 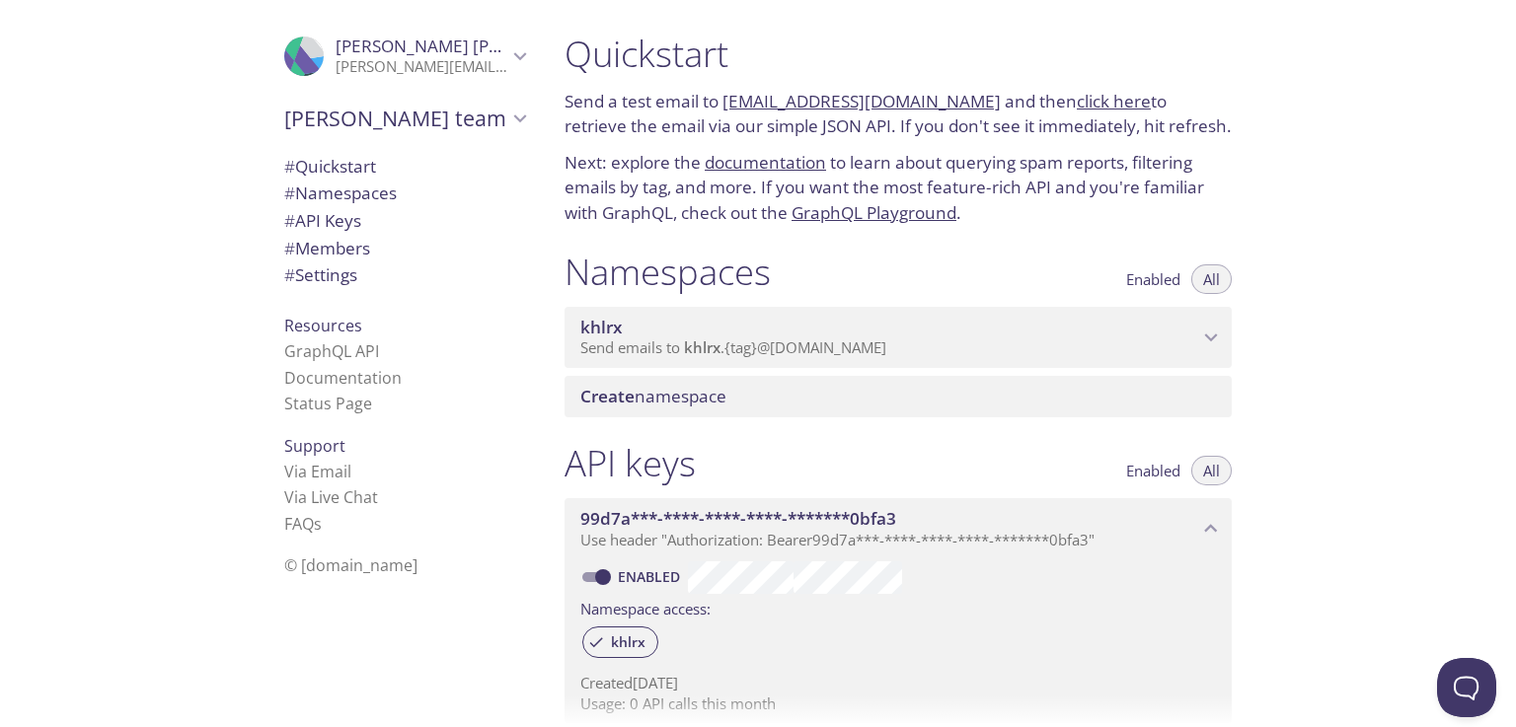 What do you see at coordinates (1113, 101) in the screenshot?
I see `a: click here` at bounding box center [1113, 101].